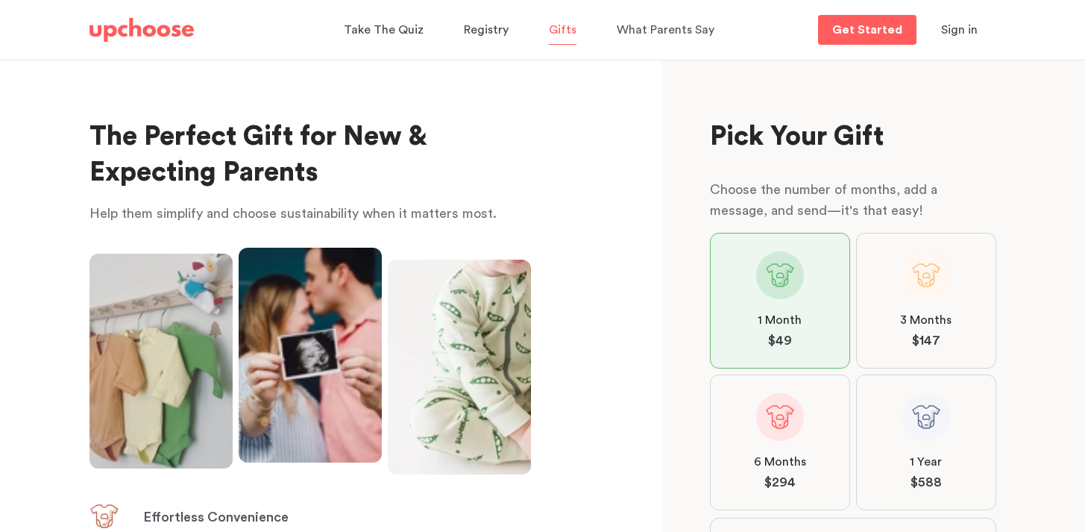  I want to click on span: $ 49, so click(780, 341).